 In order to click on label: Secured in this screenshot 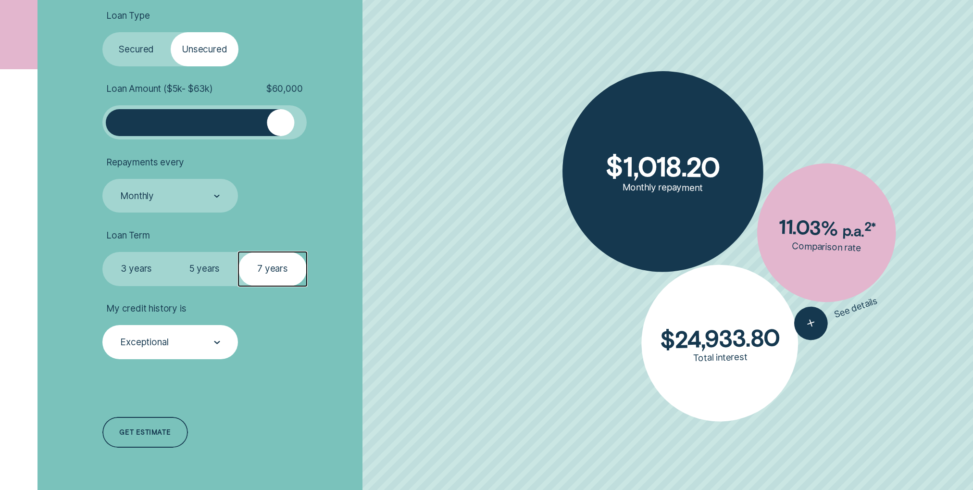, I will do `click(137, 49)`.